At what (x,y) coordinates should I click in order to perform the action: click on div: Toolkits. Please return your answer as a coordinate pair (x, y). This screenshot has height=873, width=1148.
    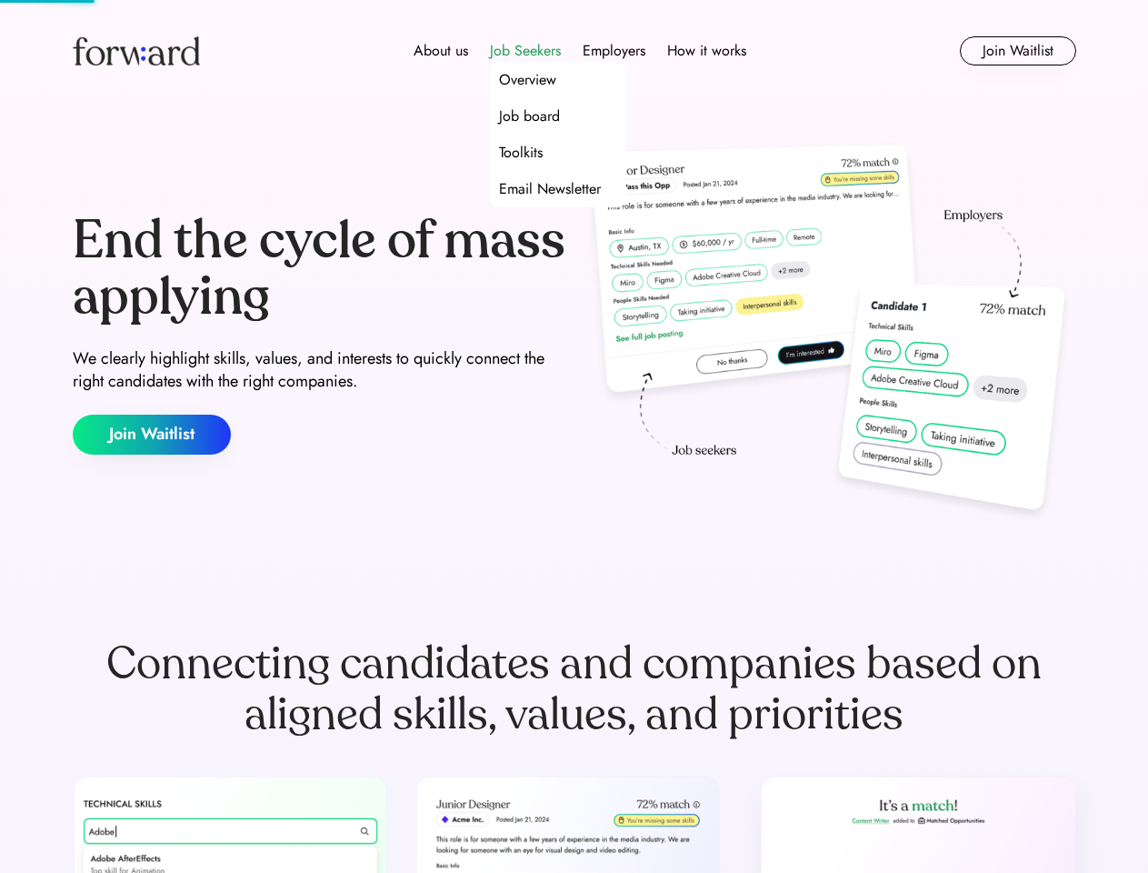
    Looking at the image, I should click on (521, 153).